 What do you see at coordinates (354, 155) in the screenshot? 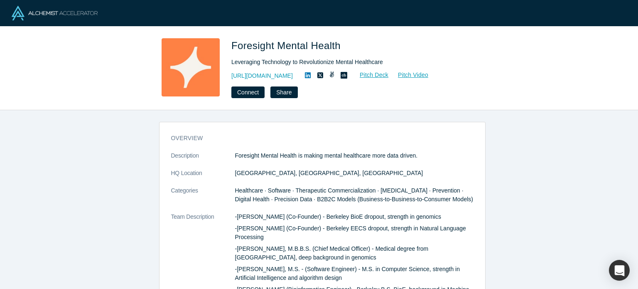
I see `p: Foresight Mental Health is making mental healthcare more data driven.` at bounding box center [354, 155].